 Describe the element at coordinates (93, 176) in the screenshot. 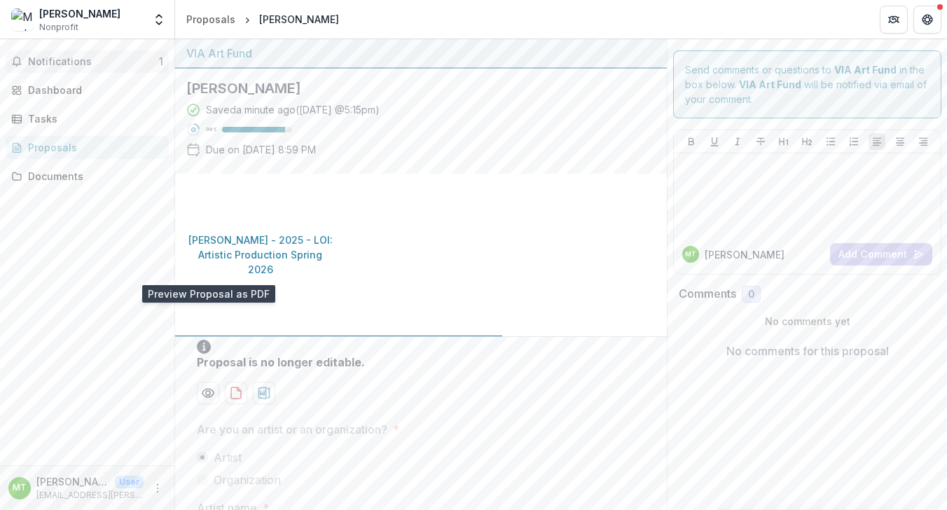

I see `div: Documents` at that location.